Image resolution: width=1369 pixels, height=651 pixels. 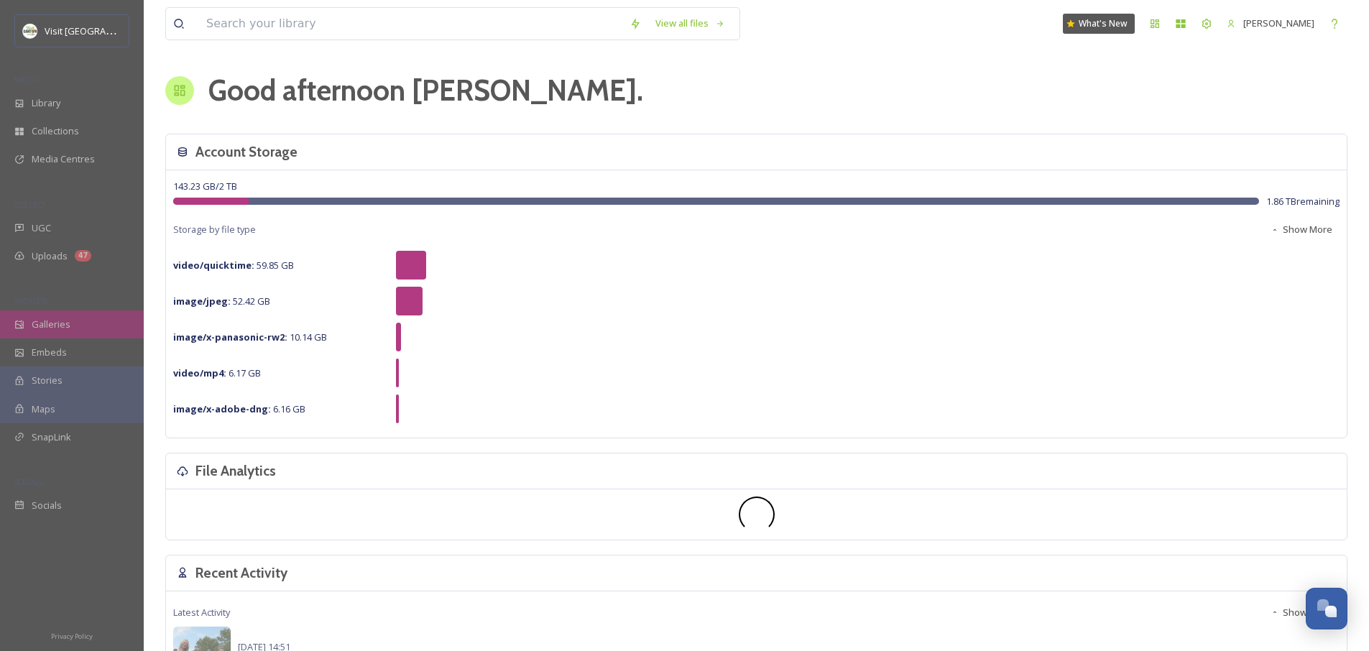 What do you see at coordinates (50, 256) in the screenshot?
I see `span: Uploads` at bounding box center [50, 256].